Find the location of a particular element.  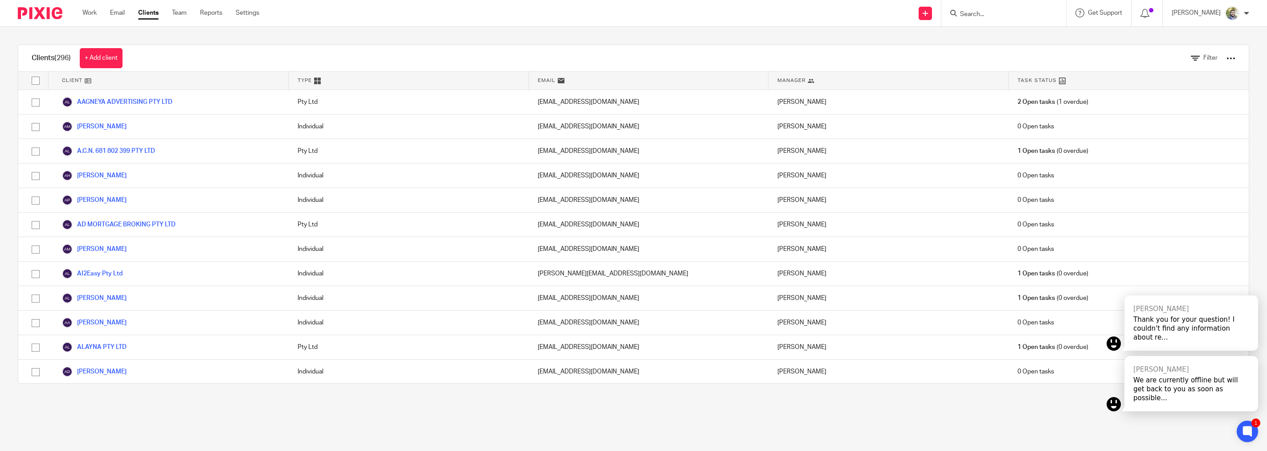

a: ALAYNA PTY LTD is located at coordinates (94, 347).